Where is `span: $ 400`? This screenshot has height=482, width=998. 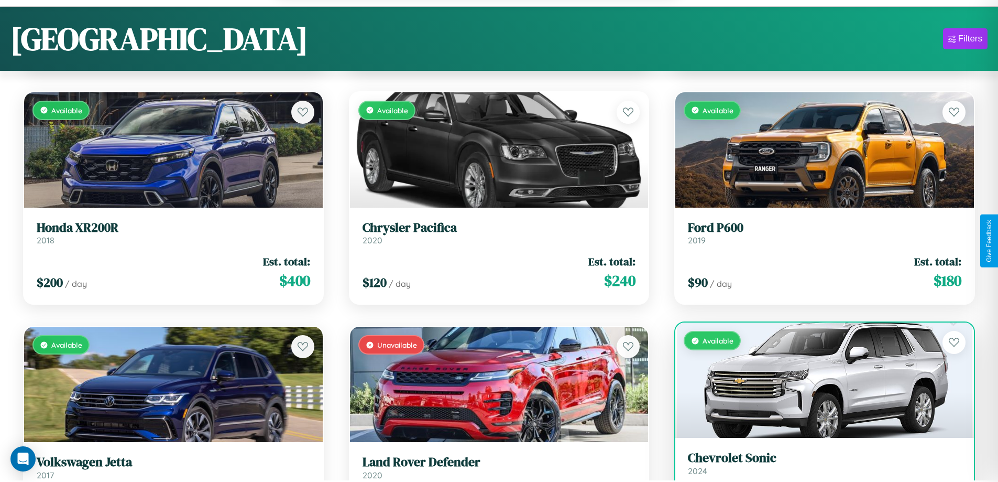
span: $ 400 is located at coordinates (295, 280).